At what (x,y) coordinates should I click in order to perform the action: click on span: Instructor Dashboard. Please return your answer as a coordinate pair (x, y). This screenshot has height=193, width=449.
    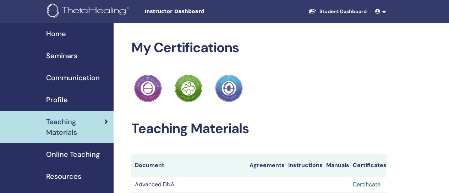
    Looking at the image, I should click on (198, 11).